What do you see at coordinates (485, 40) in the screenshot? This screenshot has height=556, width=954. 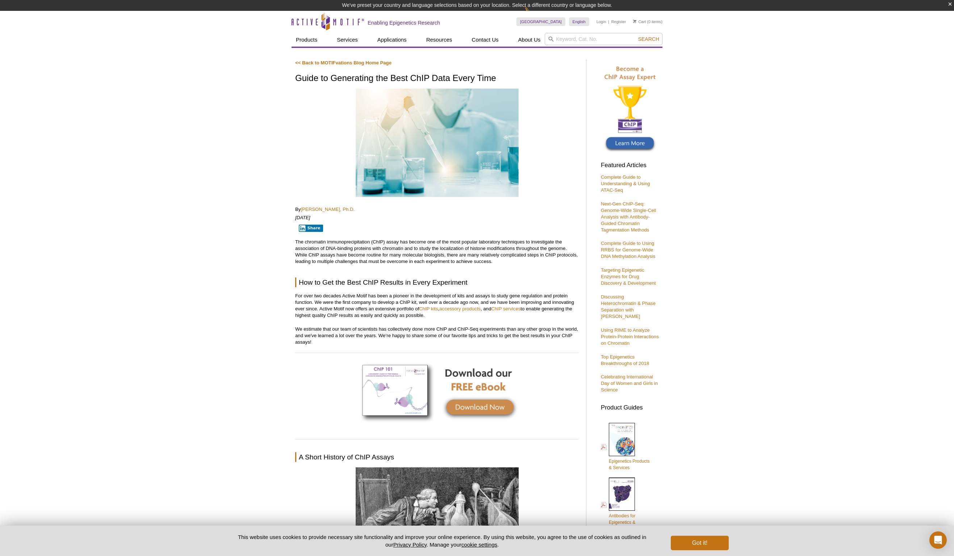 I see `a: Contact Us` at bounding box center [485, 40].